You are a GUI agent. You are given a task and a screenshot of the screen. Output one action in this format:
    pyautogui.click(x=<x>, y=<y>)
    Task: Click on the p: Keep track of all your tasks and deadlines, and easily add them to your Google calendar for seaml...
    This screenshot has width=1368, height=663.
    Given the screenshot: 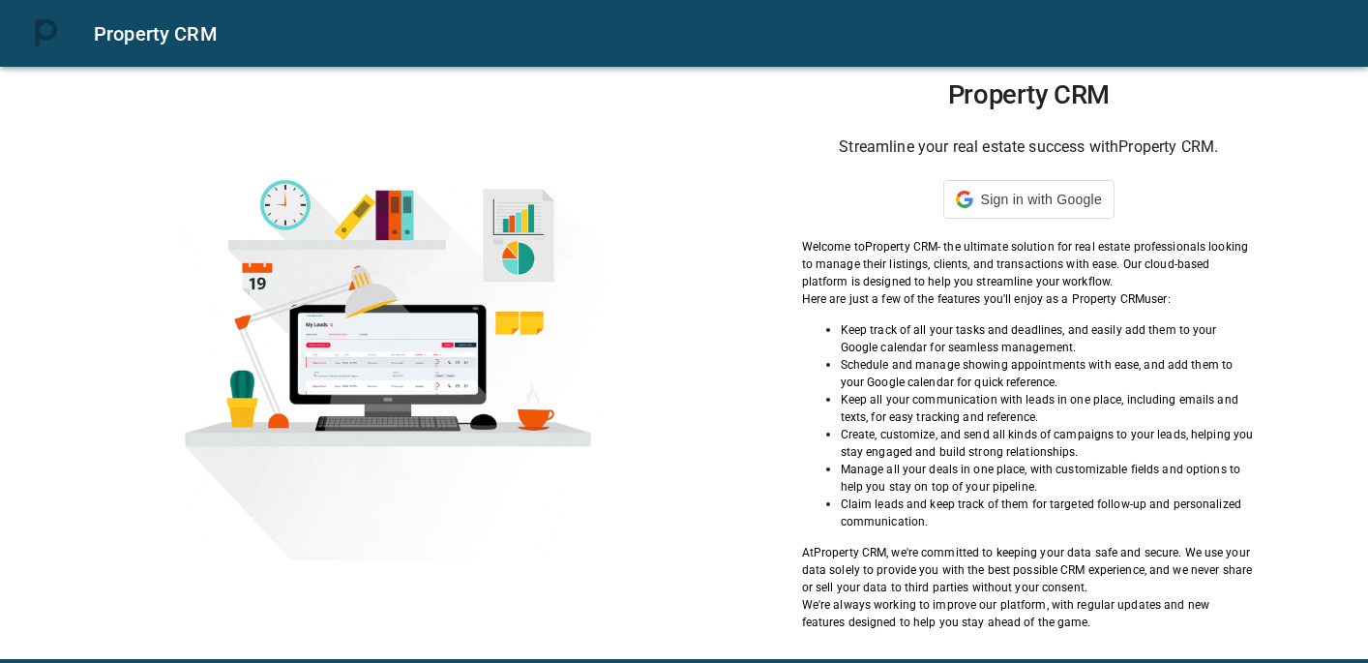 What is the action you would take?
    pyautogui.click(x=1047, y=339)
    